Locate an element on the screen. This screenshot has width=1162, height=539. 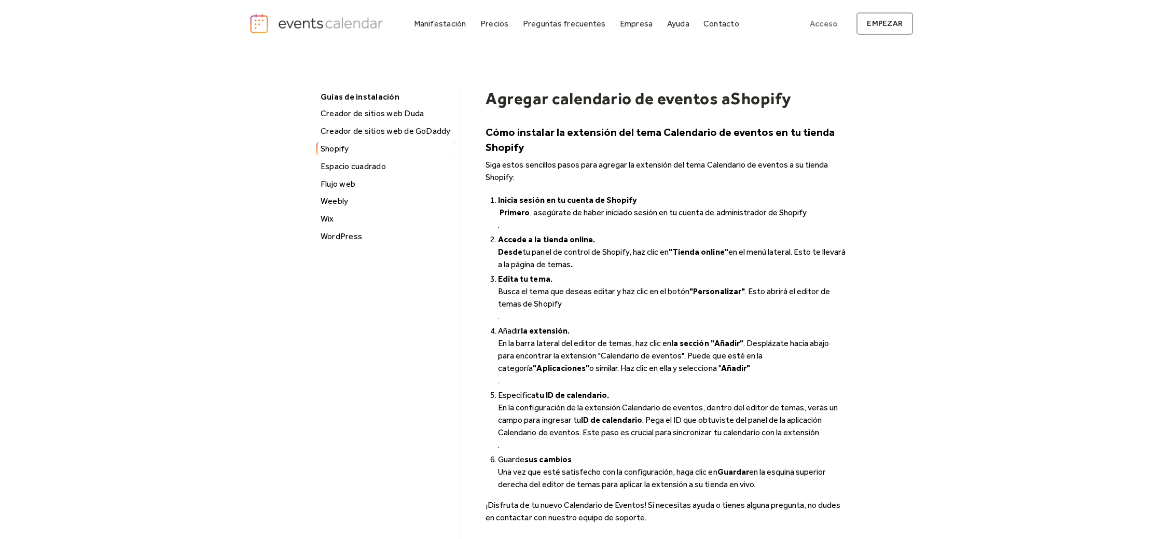
font: Empezar is located at coordinates (884, 23).